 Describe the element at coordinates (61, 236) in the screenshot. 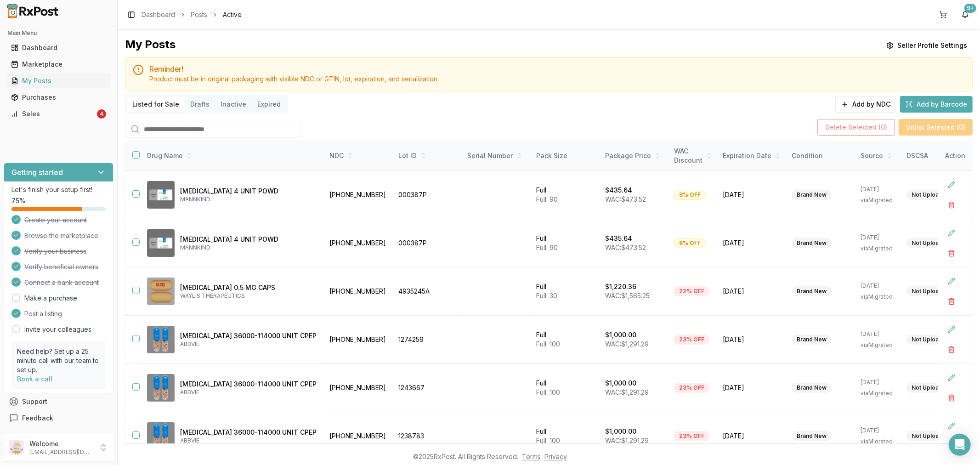

I see `span: Browse the marketplace` at that location.